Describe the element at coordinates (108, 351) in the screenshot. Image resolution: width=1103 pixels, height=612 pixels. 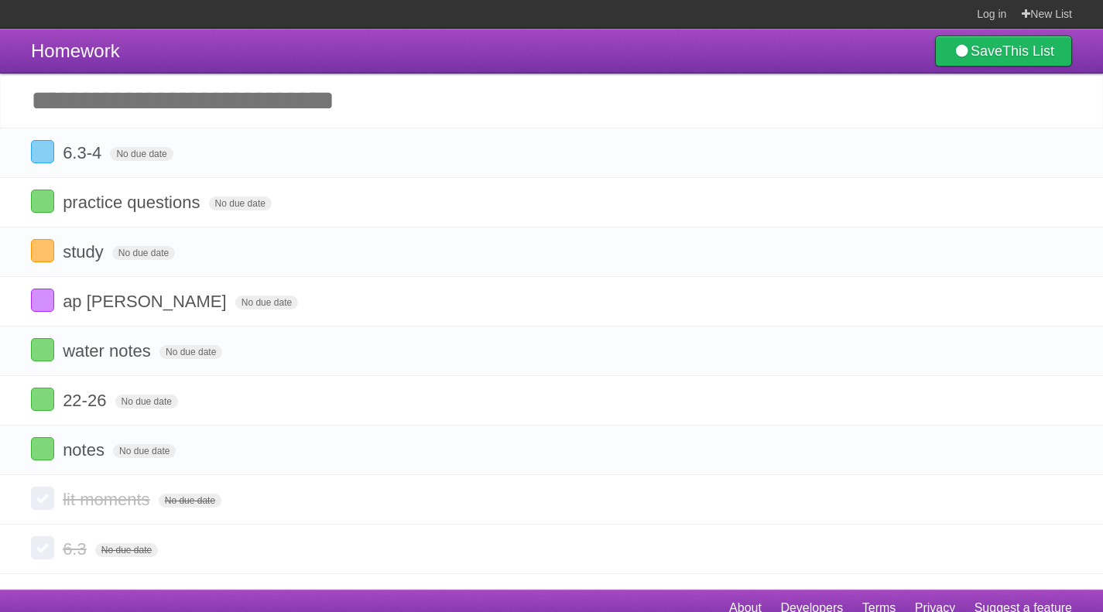
I see `span: water notes` at that location.